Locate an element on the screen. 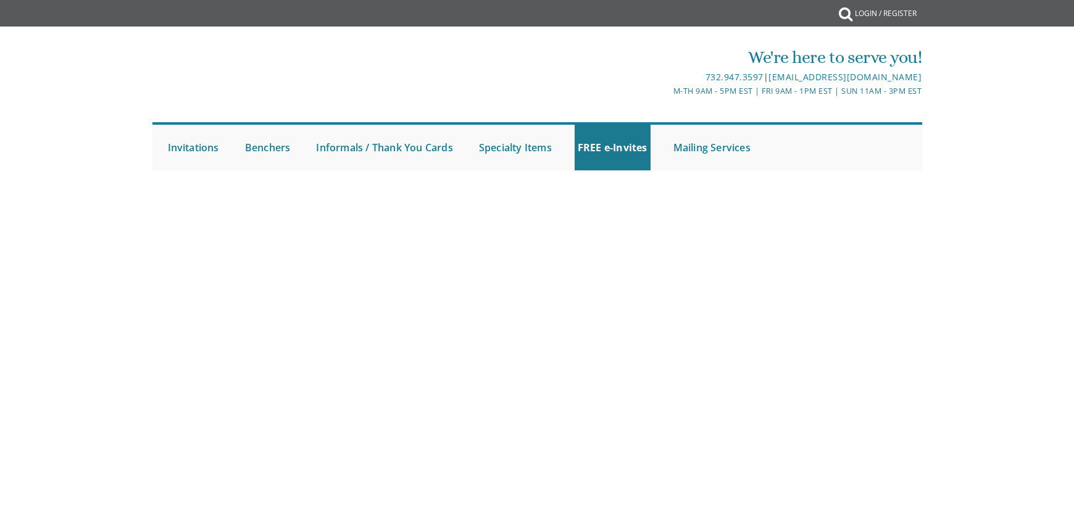 Image resolution: width=1074 pixels, height=521 pixels. div: We're here to serve you! is located at coordinates (666, 57).